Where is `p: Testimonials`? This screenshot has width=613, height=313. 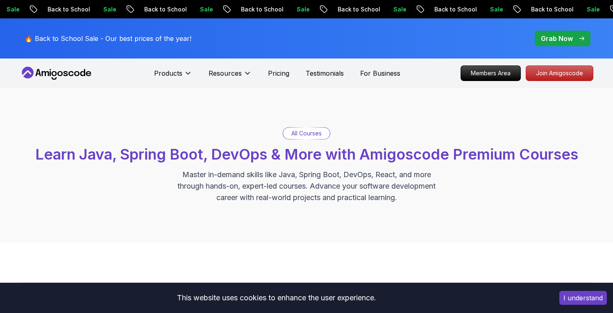 p: Testimonials is located at coordinates (324, 73).